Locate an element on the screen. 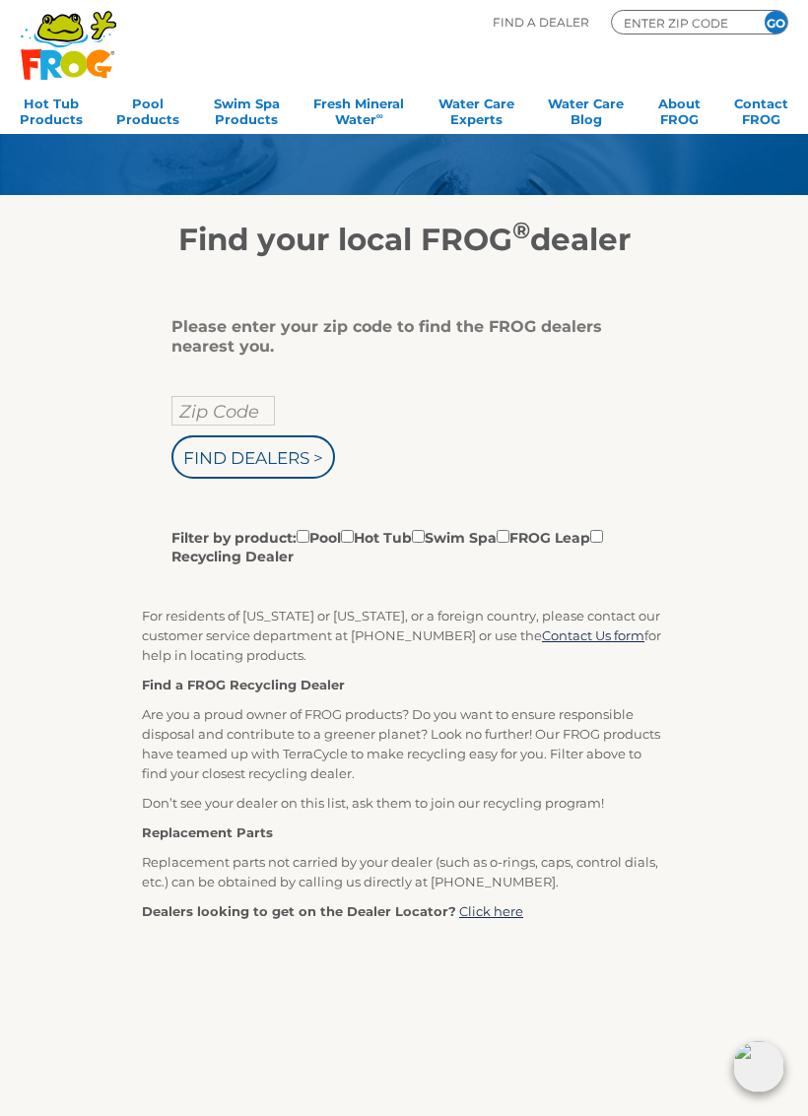 The width and height of the screenshot is (808, 1116). img: openIcon is located at coordinates (758, 1067).